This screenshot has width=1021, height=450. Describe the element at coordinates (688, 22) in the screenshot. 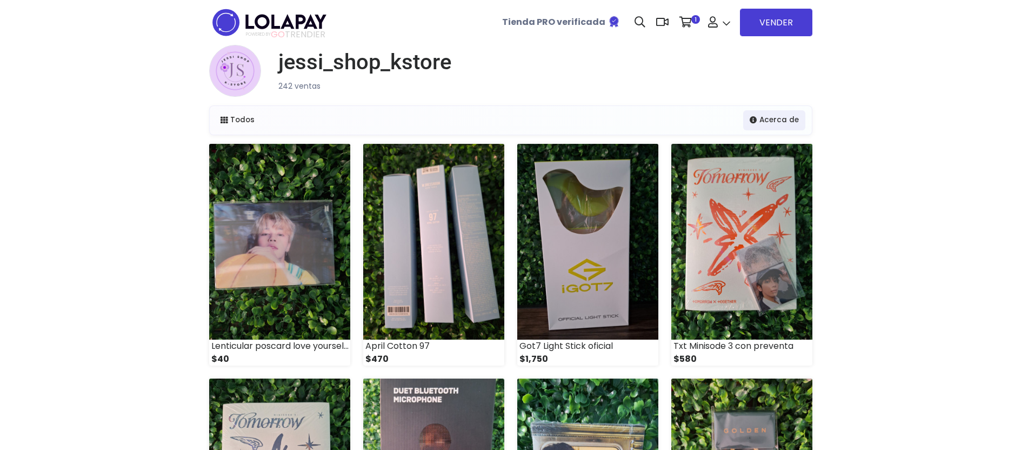

I see `a: 1` at that location.